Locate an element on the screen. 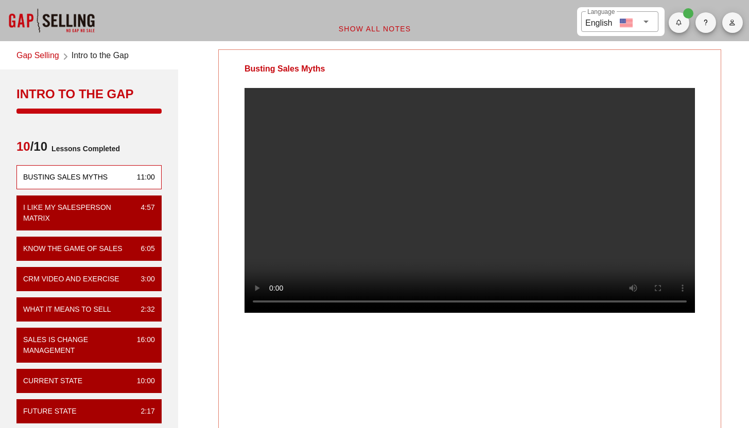  div: 2:32 is located at coordinates (144, 309).